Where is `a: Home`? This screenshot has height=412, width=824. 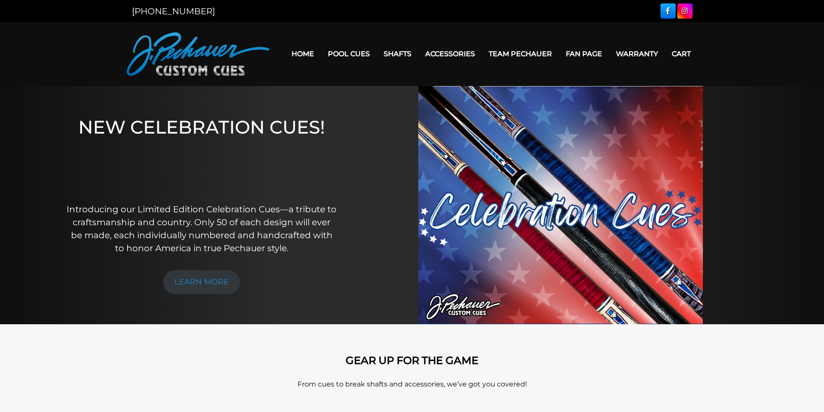
a: Home is located at coordinates (303, 54).